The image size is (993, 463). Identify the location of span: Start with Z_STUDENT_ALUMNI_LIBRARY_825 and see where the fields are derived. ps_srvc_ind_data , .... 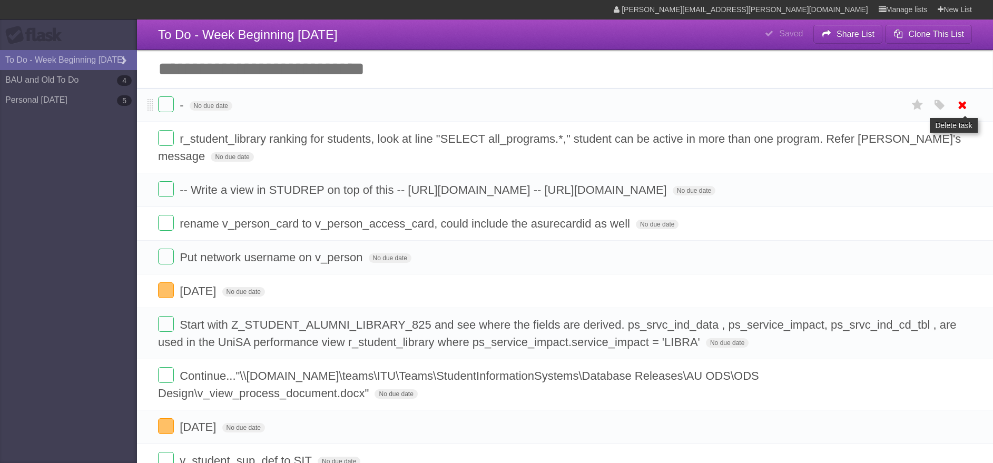
(557, 333).